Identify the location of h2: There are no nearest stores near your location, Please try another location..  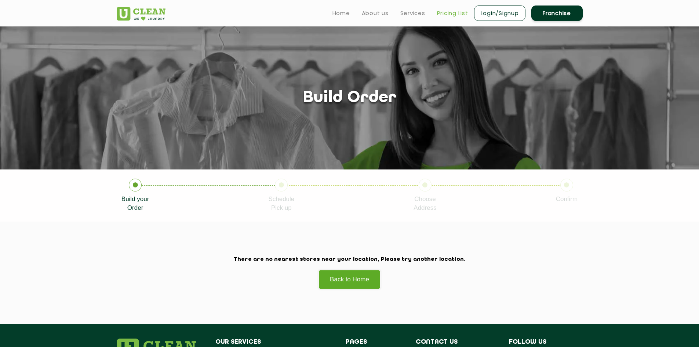
(350, 260).